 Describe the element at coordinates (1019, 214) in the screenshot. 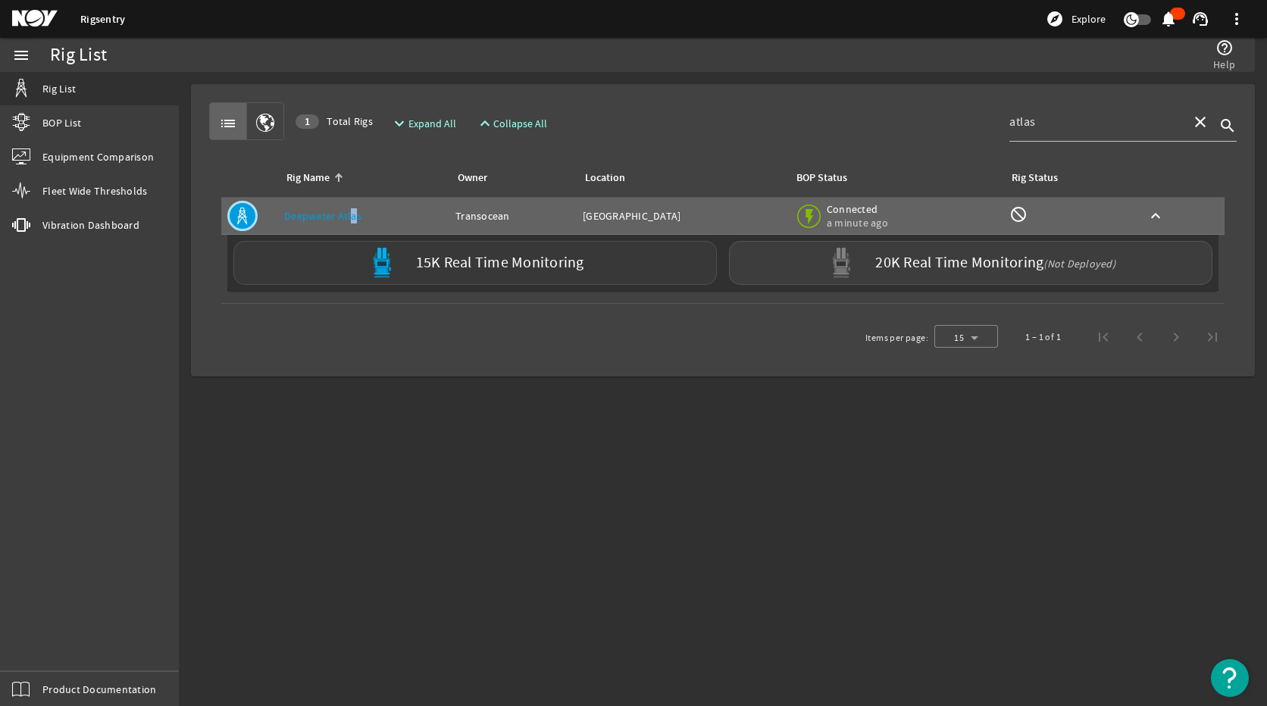

I see `mat-icon: Rig Monitoring not available for this rig` at that location.